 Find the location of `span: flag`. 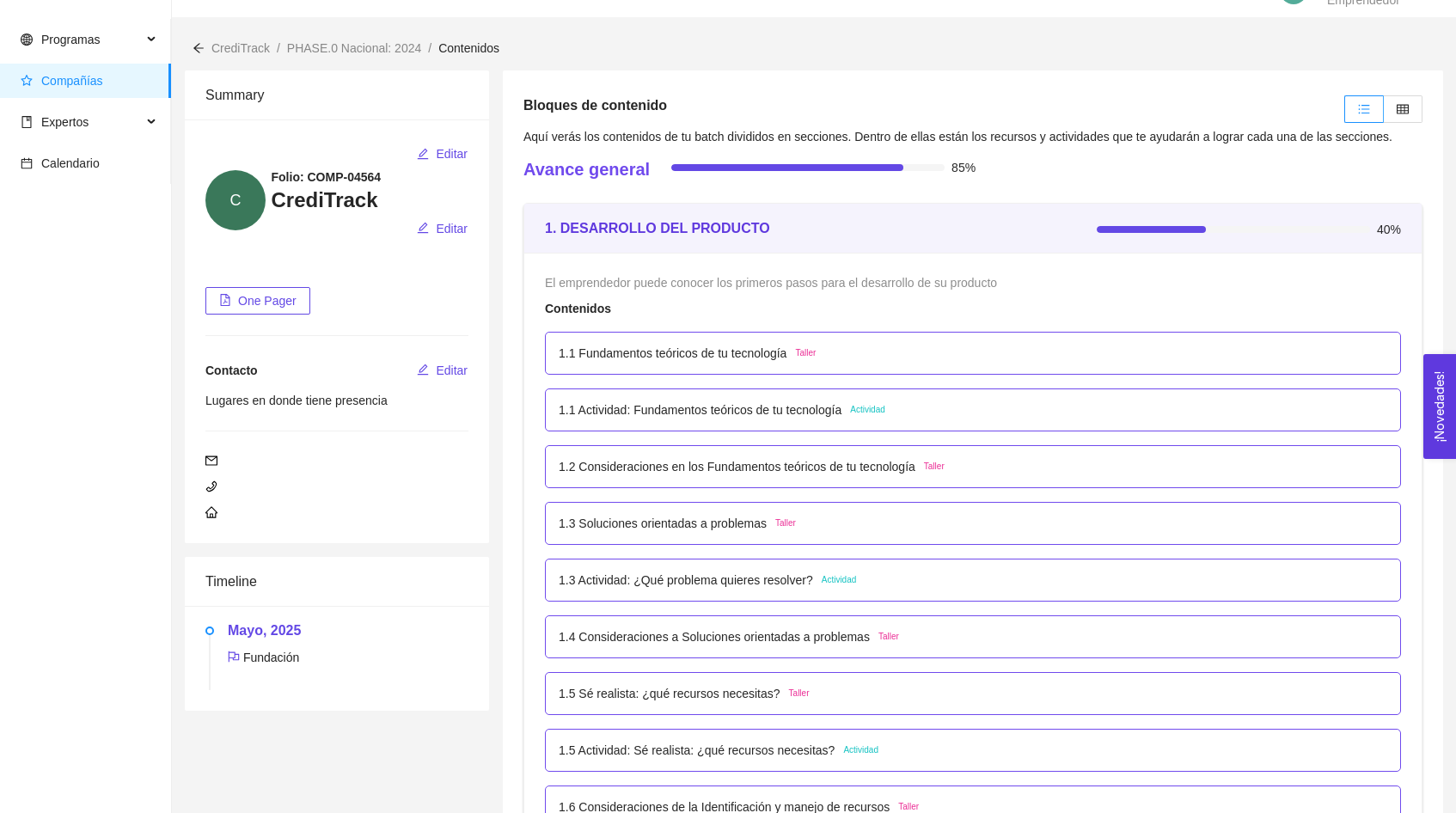

span: flag is located at coordinates (234, 657).